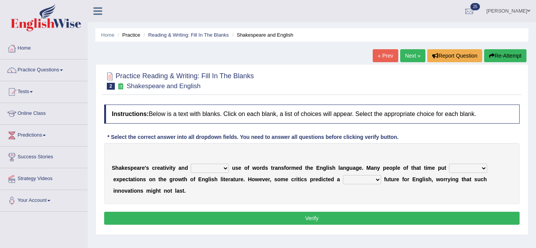 The width and height of the screenshot is (536, 248). I want to click on b: m, so click(148, 191).